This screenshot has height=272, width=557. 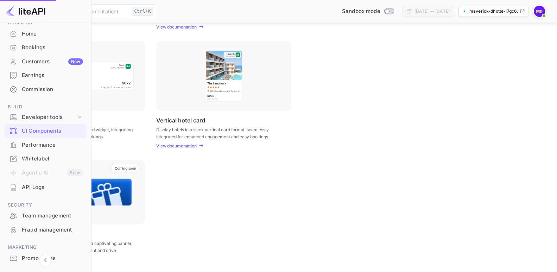 I want to click on div: Switch to Production mode, so click(x=368, y=11).